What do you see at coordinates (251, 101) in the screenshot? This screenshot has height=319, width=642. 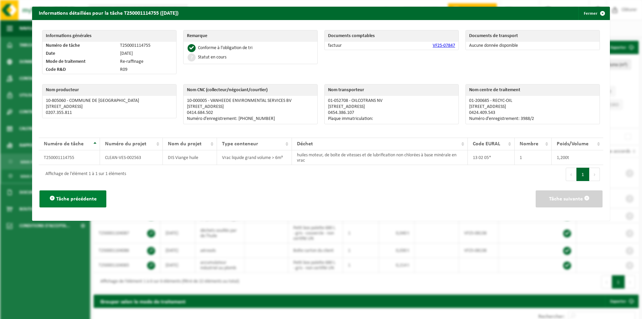 I see `p: 10-000005 - VANHEEDE ENVIRONMENTAL SERVICES BV` at bounding box center [251, 101].